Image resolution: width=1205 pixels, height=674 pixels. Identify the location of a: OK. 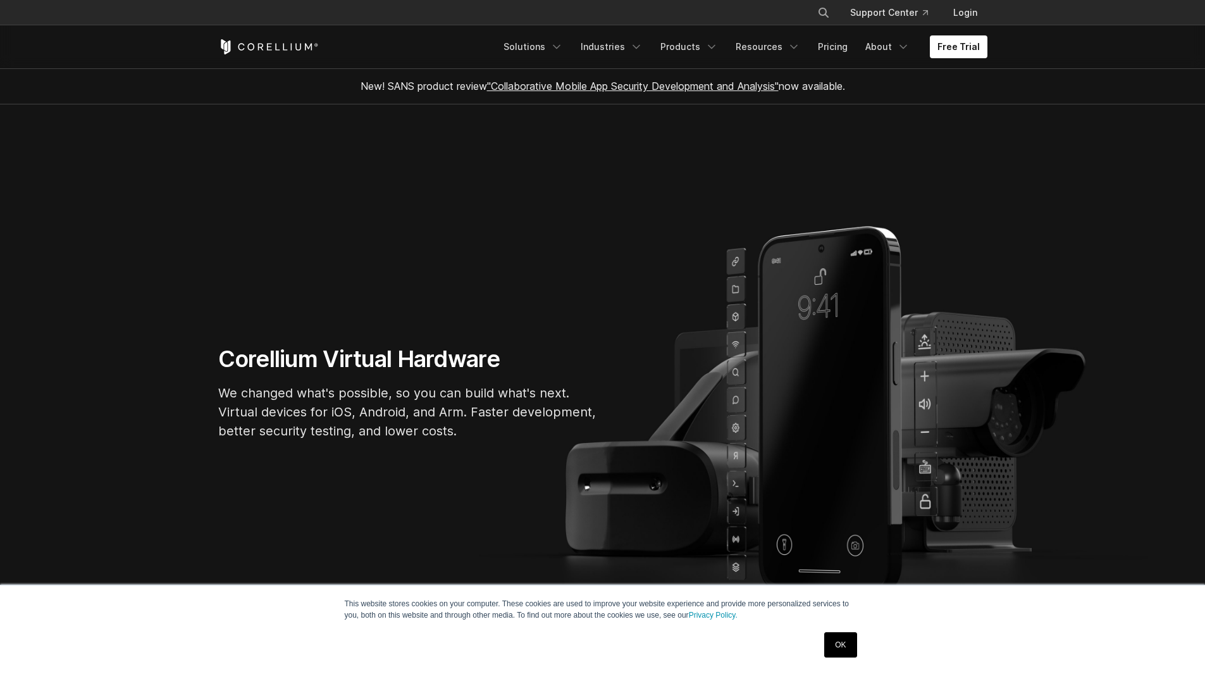
(840, 645).